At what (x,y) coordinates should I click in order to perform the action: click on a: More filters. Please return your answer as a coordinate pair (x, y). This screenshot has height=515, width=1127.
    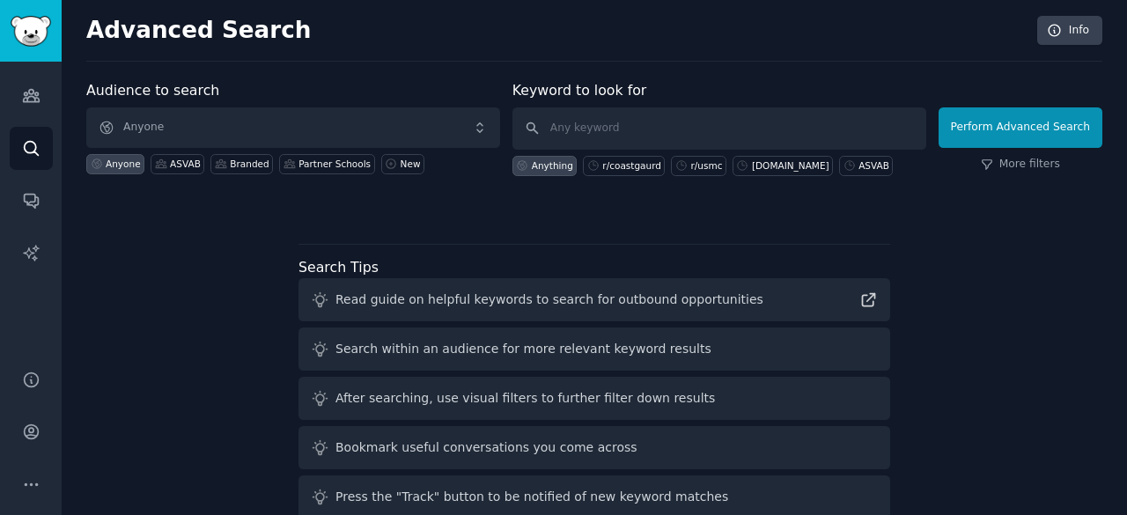
    Looking at the image, I should click on (1020, 165).